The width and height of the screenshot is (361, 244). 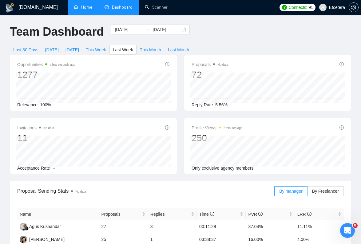 I want to click on span: Connects:, so click(x=298, y=7).